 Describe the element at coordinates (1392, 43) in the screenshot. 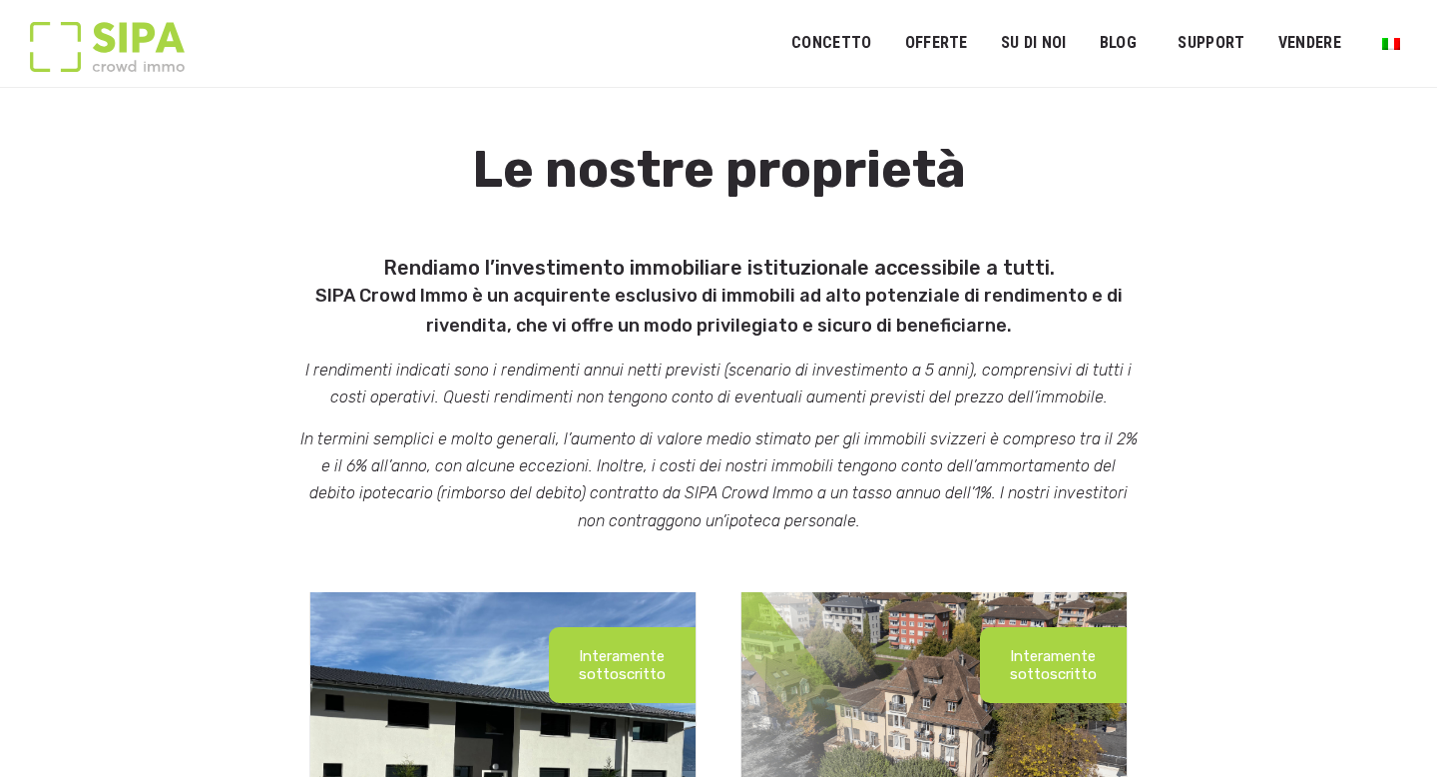

I see `a: Passa a` at that location.